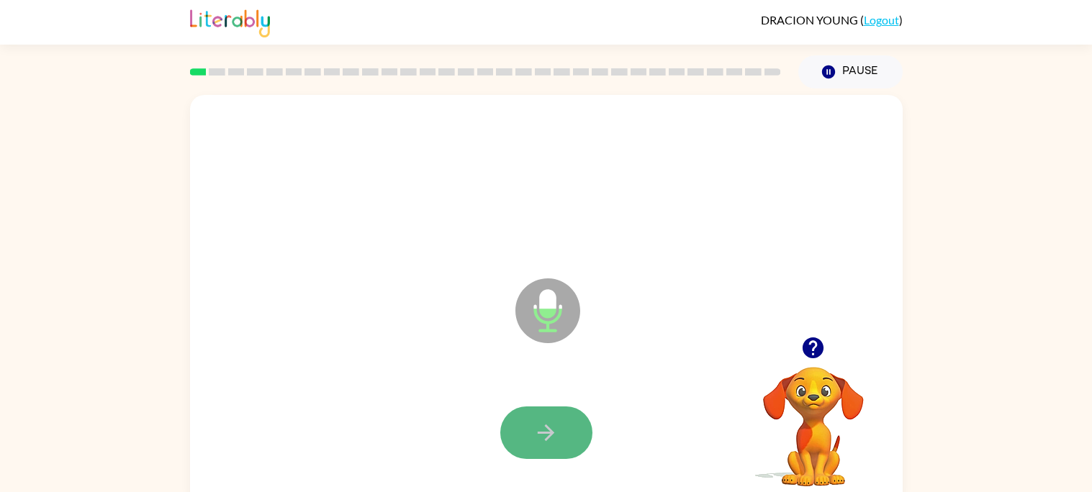  I want to click on button: Pause, so click(850, 72).